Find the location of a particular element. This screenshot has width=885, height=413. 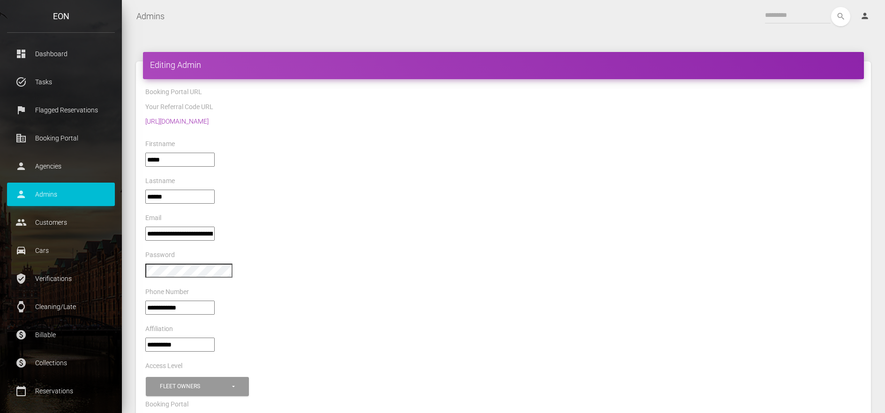

label: Email is located at coordinates (153, 218).